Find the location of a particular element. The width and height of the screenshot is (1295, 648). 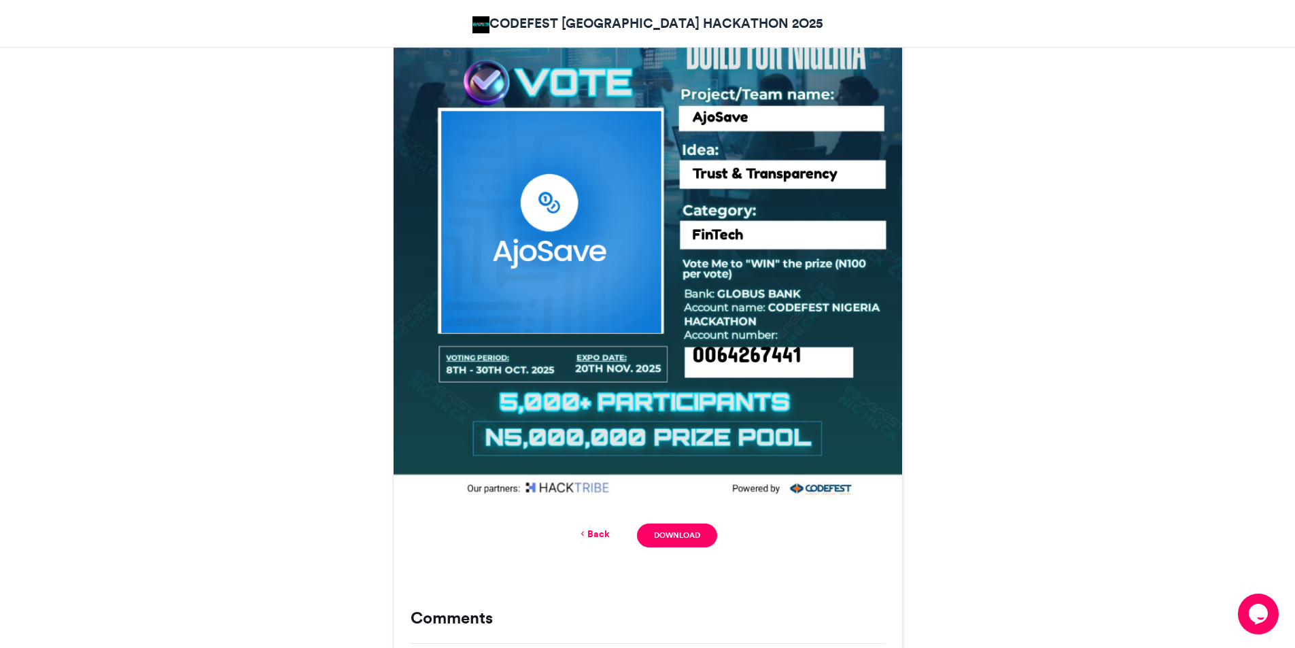

img: CODEFEST NIGERIA HACKATHON 2025 is located at coordinates (481, 24).